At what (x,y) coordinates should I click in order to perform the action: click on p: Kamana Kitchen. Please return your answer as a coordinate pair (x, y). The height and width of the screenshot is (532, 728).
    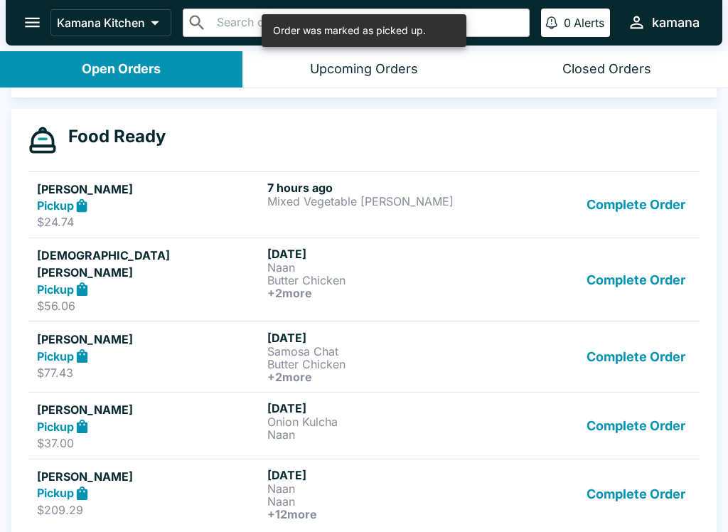
    Looking at the image, I should click on (101, 23).